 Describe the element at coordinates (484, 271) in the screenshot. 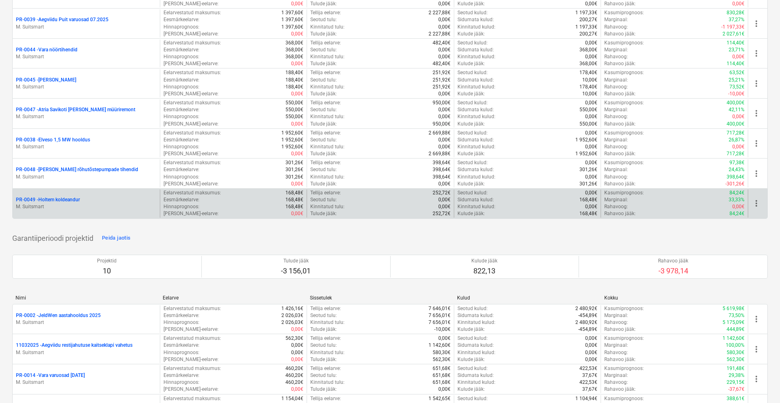

I see `p: 822,13` at that location.